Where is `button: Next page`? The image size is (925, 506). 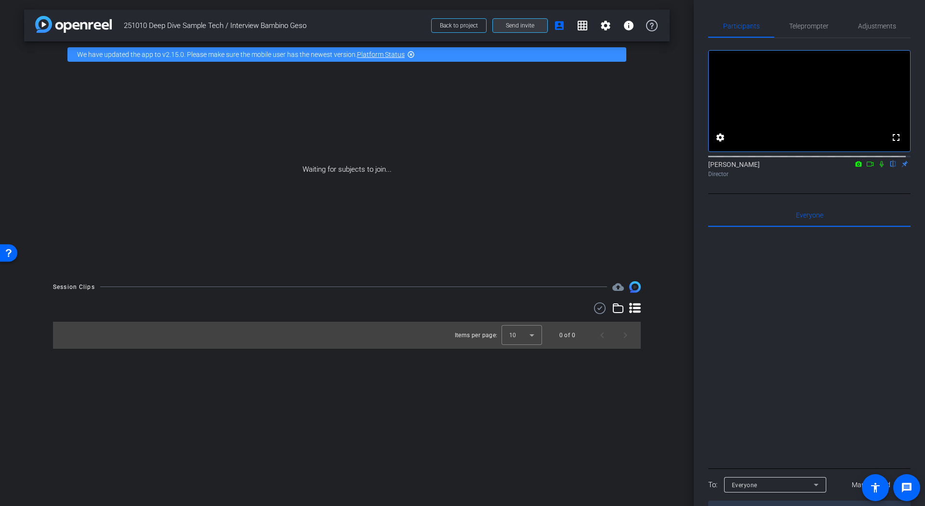
button: Next page is located at coordinates (626, 335).